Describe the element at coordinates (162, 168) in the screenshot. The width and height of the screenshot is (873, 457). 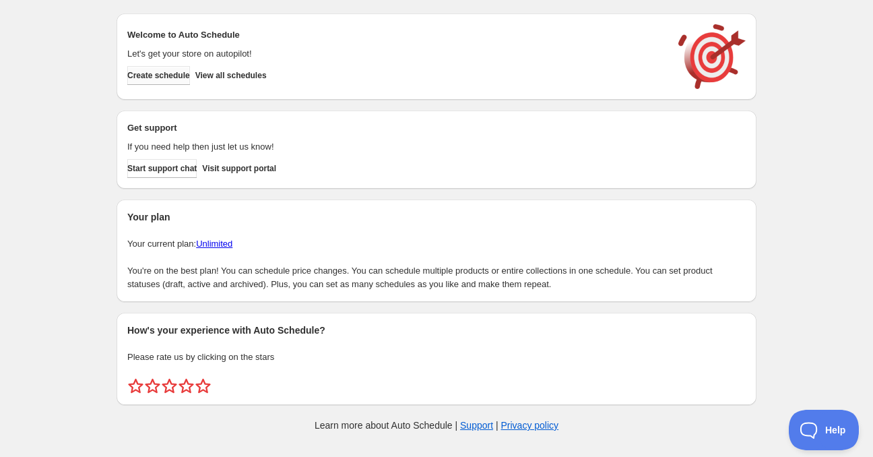
I see `span: Start support chat` at that location.